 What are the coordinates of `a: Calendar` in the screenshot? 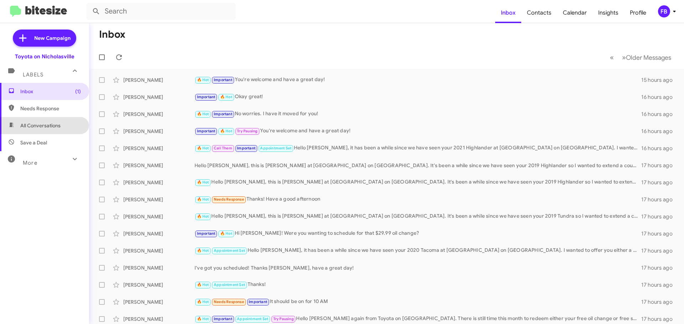 It's located at (574, 13).